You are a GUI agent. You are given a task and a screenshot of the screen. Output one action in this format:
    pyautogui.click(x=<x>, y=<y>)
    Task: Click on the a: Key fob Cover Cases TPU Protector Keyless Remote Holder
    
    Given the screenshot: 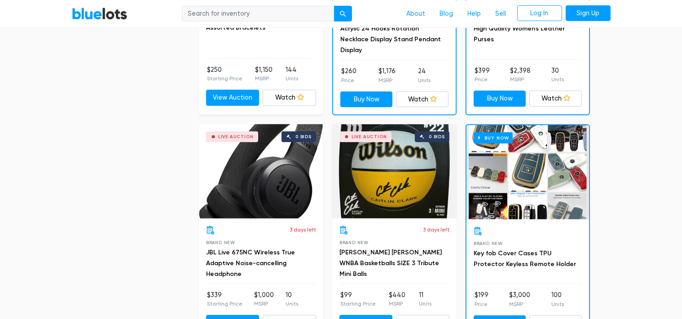 What is the action you would take?
    pyautogui.click(x=525, y=259)
    